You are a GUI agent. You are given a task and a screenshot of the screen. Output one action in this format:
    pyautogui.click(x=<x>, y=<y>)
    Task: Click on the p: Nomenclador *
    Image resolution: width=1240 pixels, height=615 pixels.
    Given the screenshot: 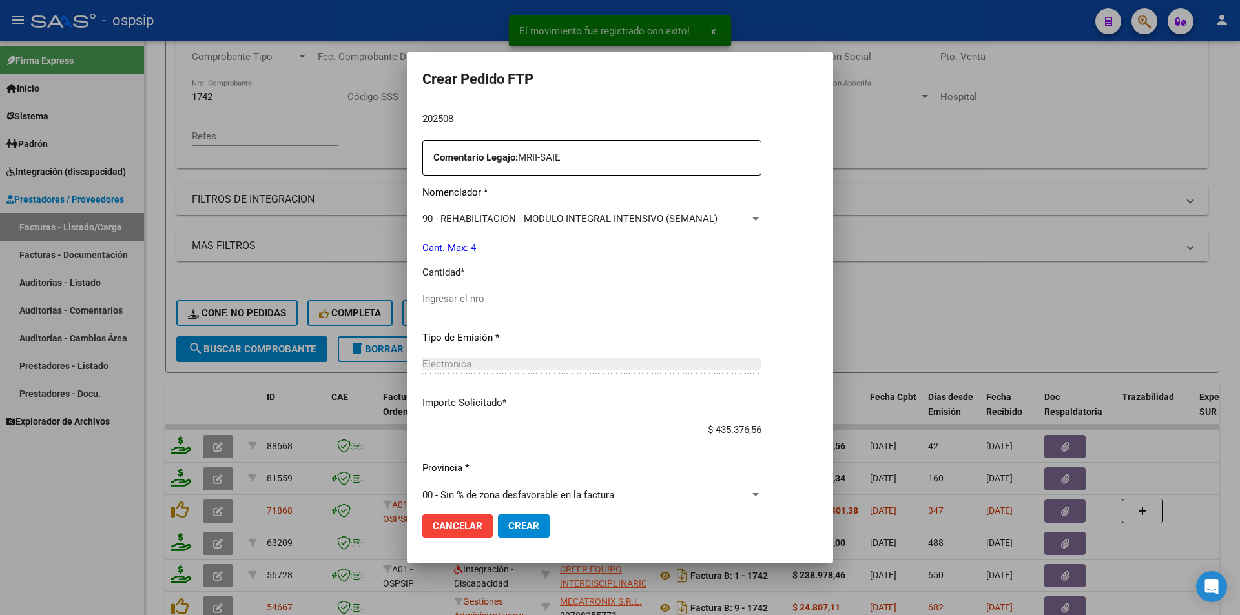 What is the action you would take?
    pyautogui.click(x=592, y=192)
    